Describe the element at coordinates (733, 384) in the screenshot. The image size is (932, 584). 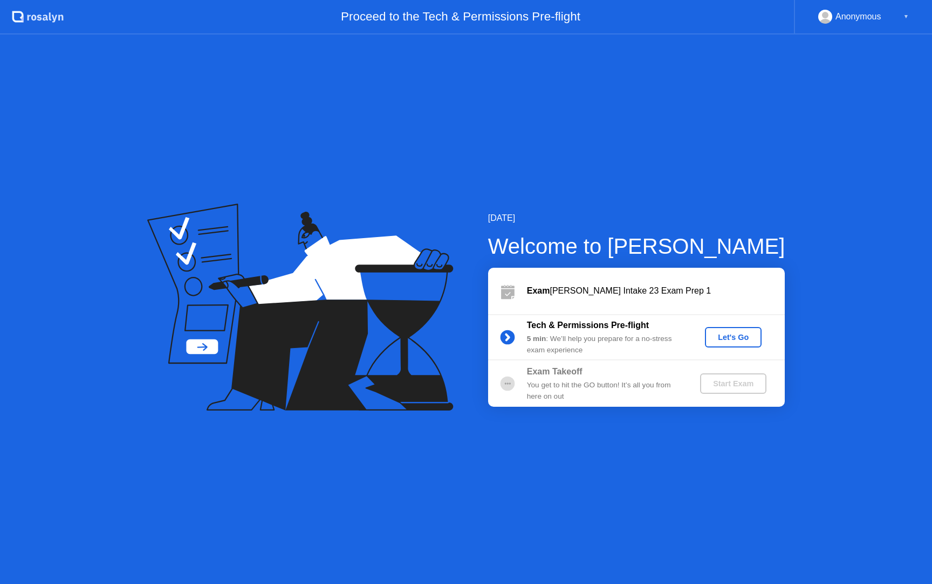
I see `div: Start Exam` at that location.